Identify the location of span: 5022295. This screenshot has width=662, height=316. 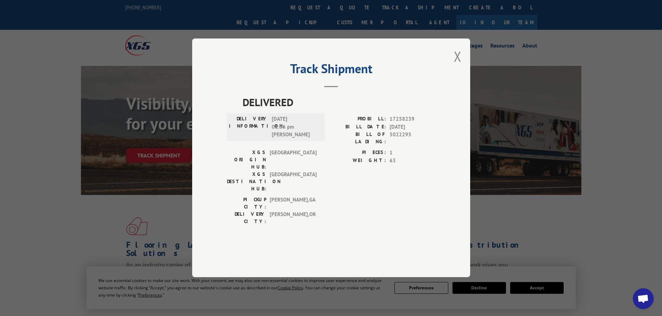
(412, 139).